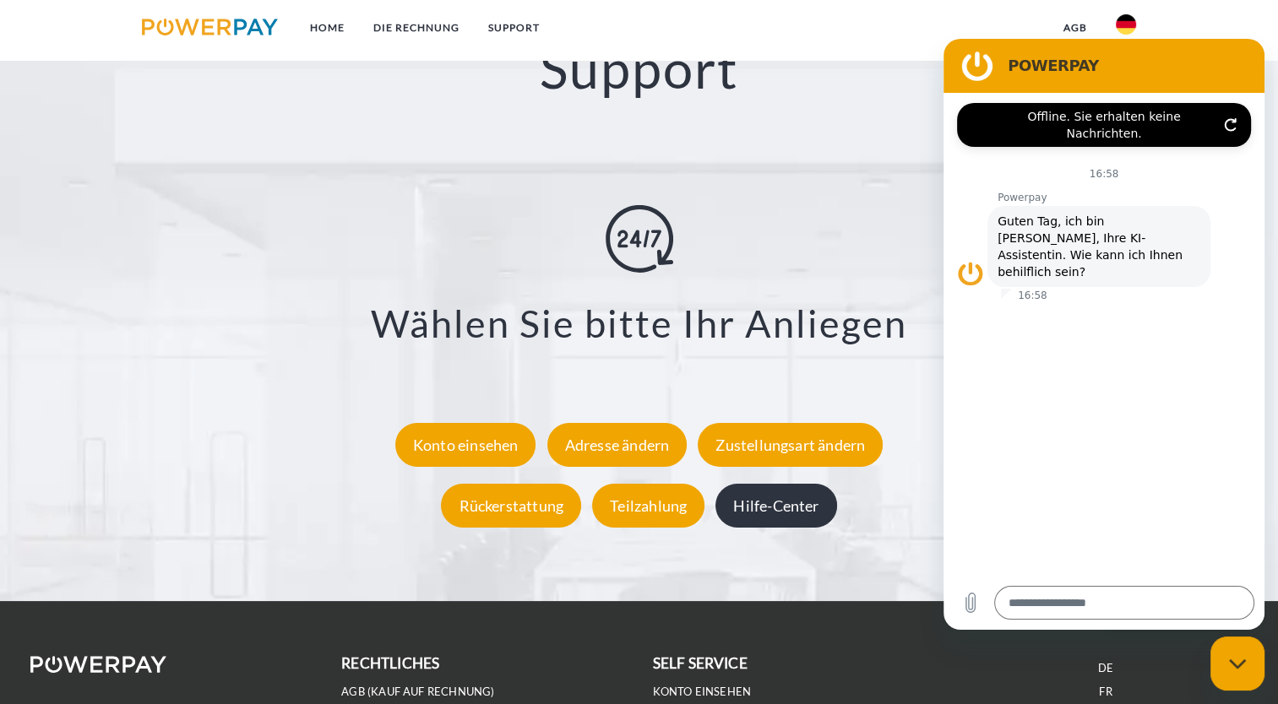  What do you see at coordinates (27, 564) in the screenshot?
I see `button: Datei hochladen` at bounding box center [27, 564].